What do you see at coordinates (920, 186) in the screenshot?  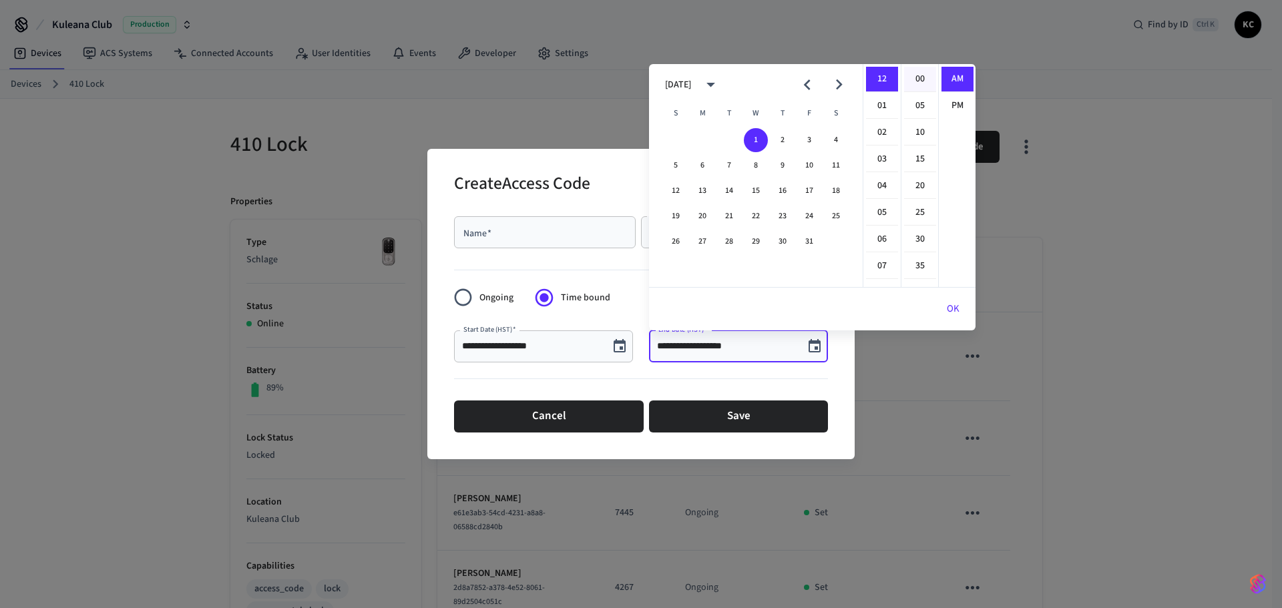 I see `li: 20 minutes` at bounding box center [920, 186].